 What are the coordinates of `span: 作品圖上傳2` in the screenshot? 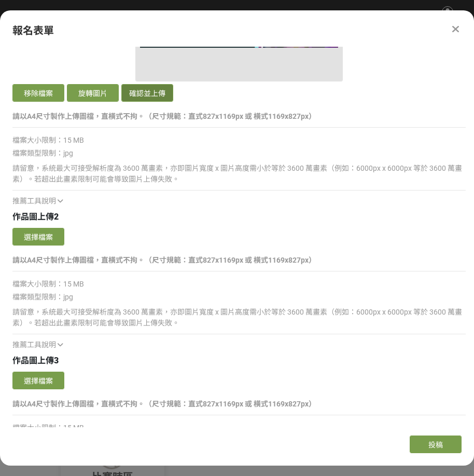 It's located at (35, 216).